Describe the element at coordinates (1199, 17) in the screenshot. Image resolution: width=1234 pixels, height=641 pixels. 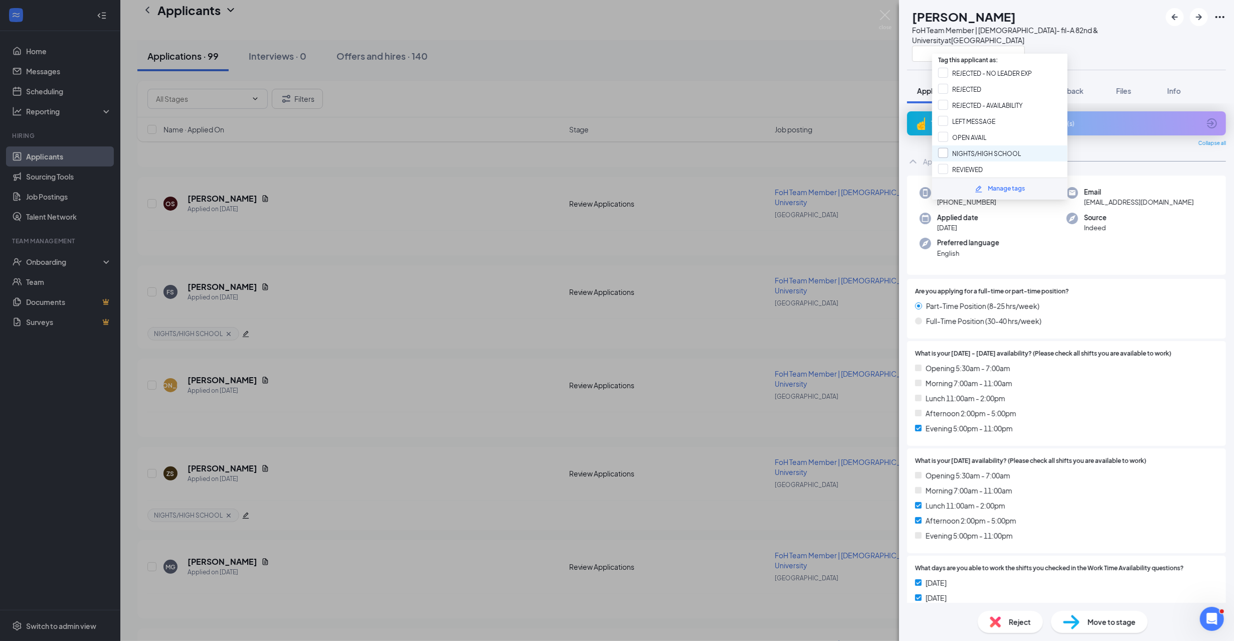
I see `button: ArrowRight` at that location.